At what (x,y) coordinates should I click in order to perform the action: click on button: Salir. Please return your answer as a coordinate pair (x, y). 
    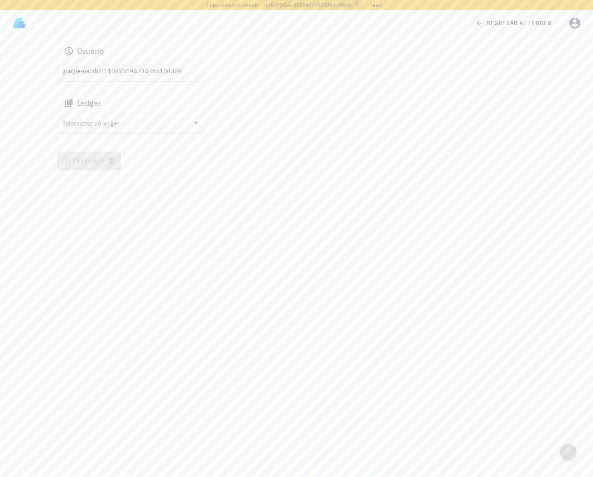
    Looking at the image, I should click on (376, 5).